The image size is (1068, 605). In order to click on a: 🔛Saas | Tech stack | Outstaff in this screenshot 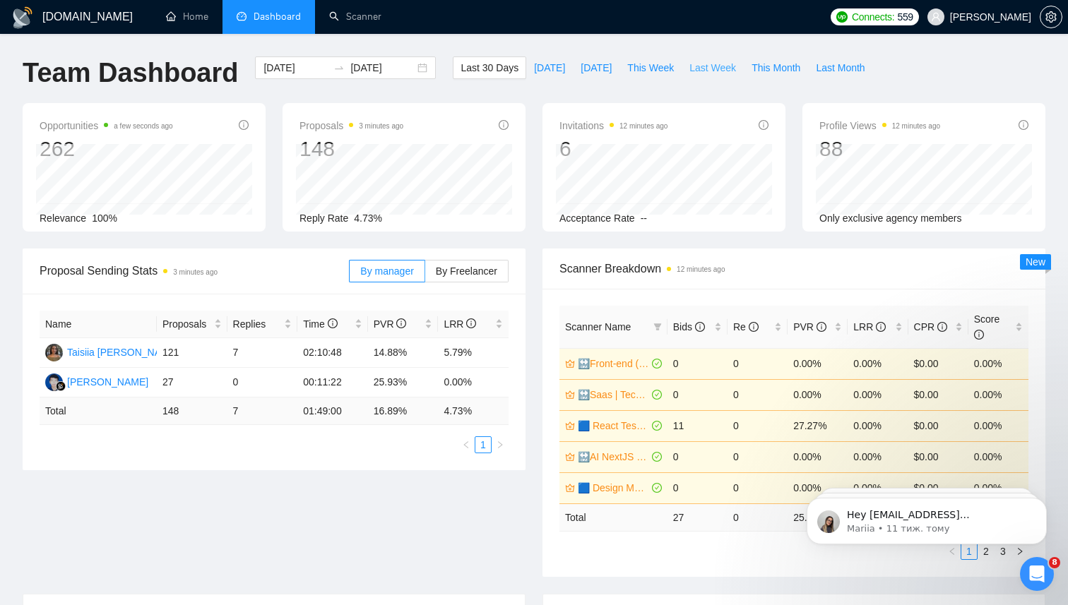, I will do `click(613, 395)`.